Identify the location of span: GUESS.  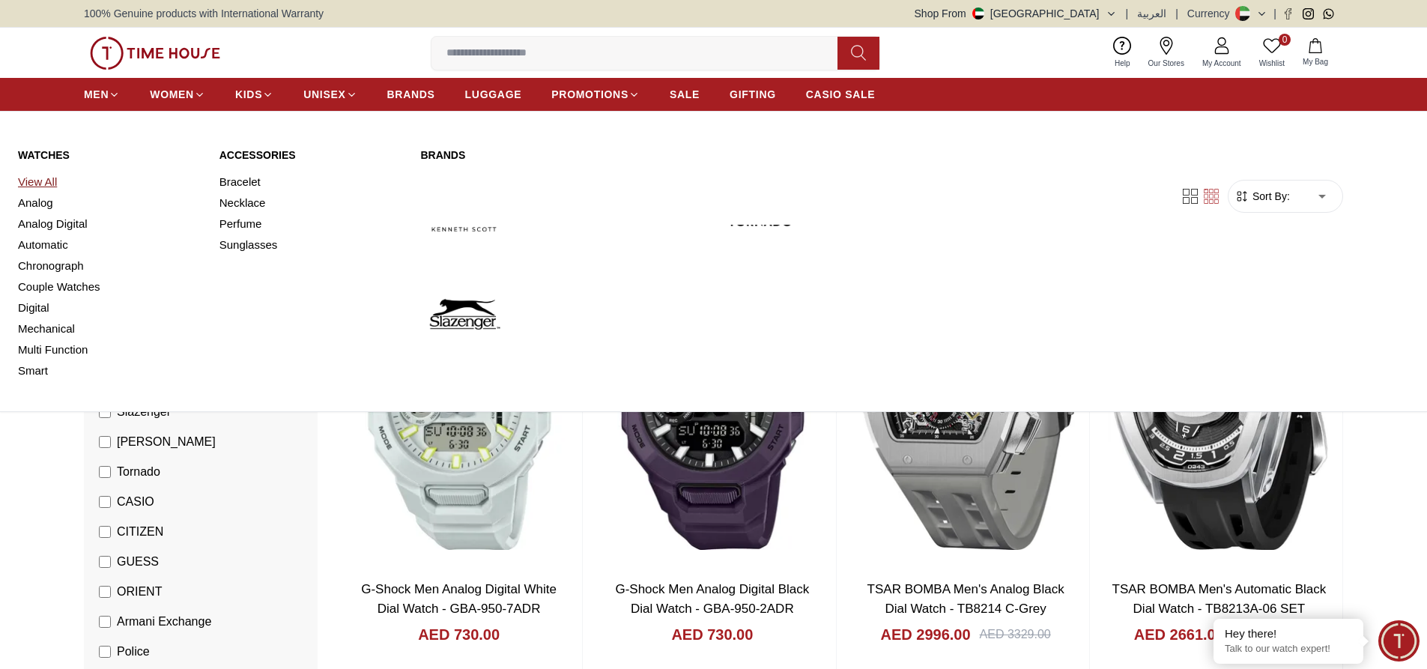
(138, 562).